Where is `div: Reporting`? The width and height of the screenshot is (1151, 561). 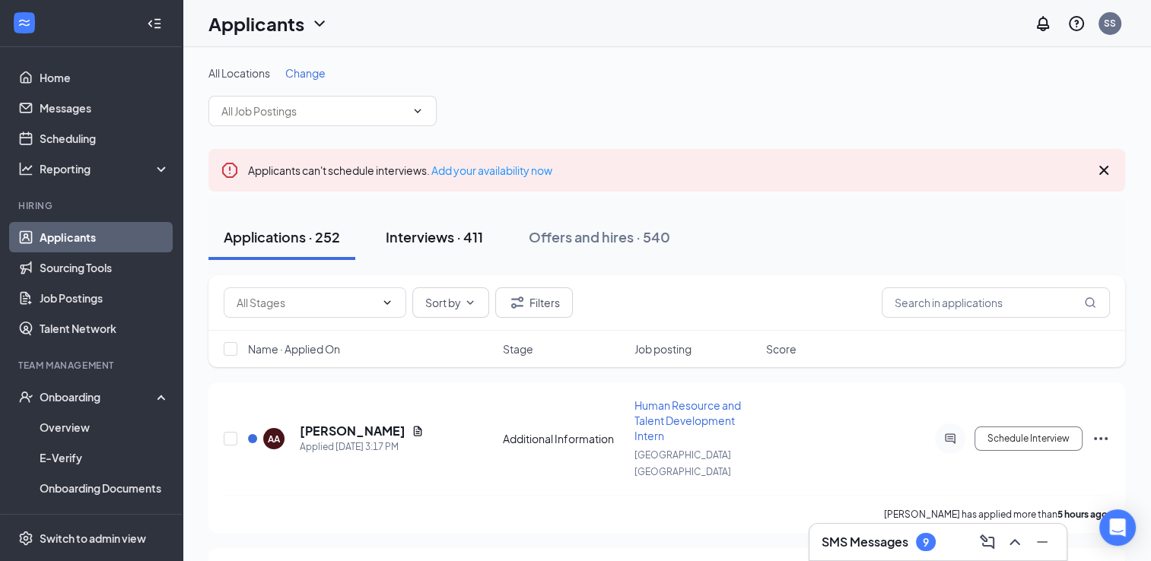 div: Reporting is located at coordinates (105, 169).